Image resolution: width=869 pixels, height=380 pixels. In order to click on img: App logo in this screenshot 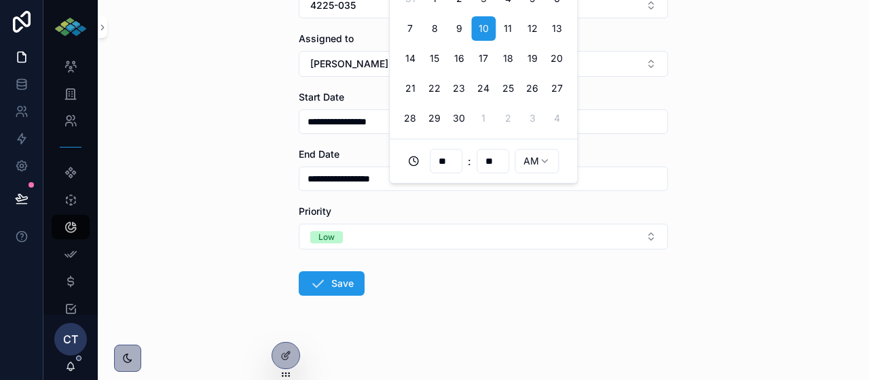, I will do `click(71, 27)`.